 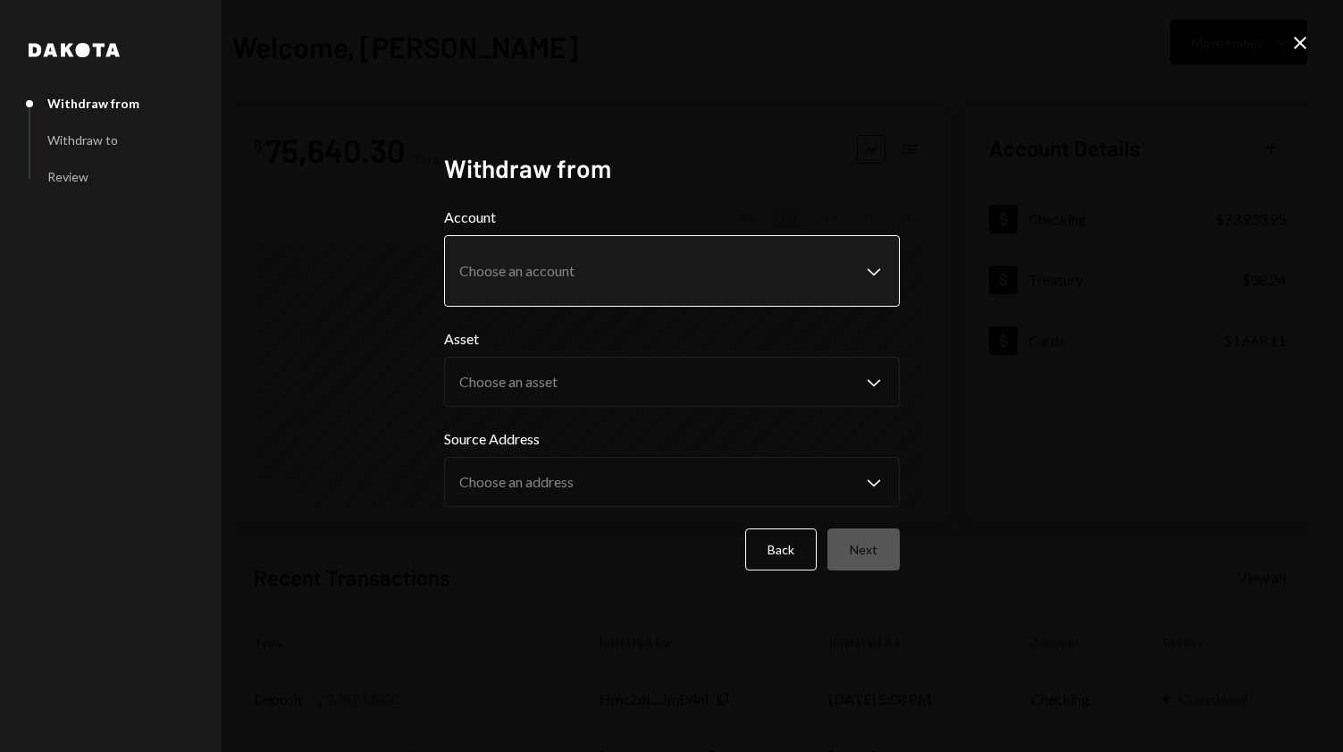 What do you see at coordinates (82, 139) in the screenshot?
I see `div: Withdraw to` at bounding box center [82, 139].